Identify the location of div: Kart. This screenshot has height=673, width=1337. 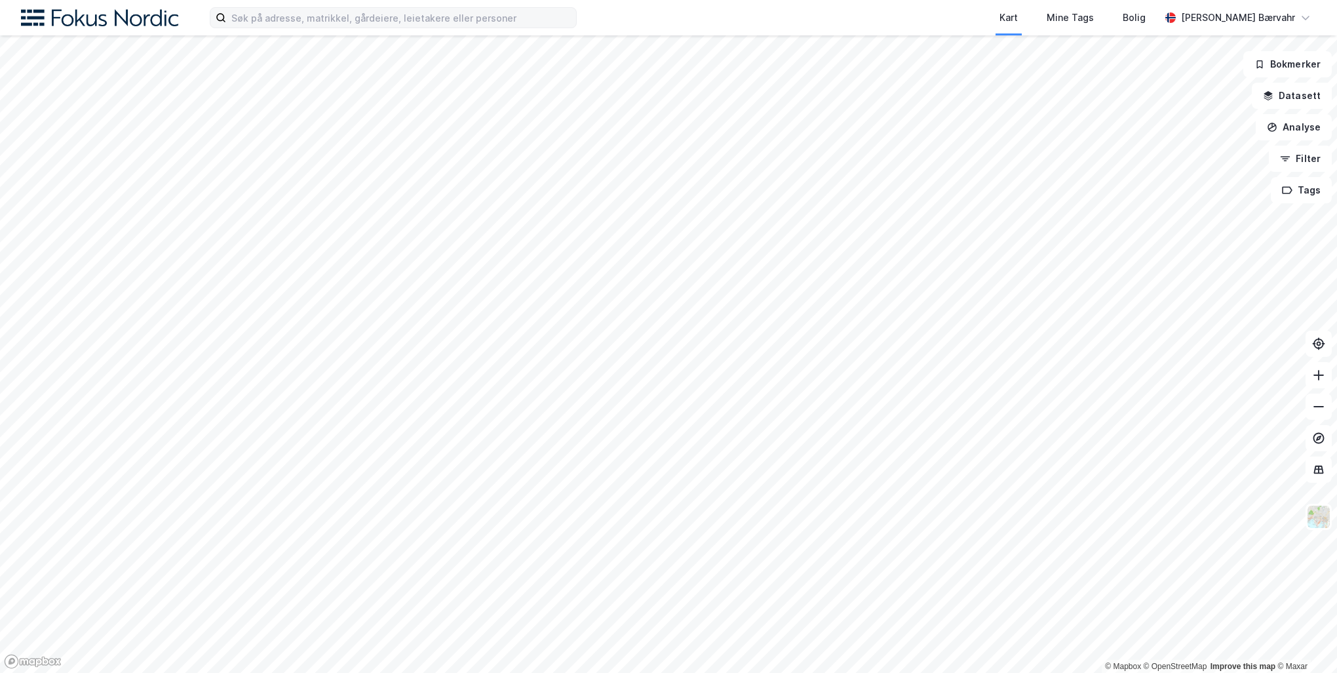
(1009, 18).